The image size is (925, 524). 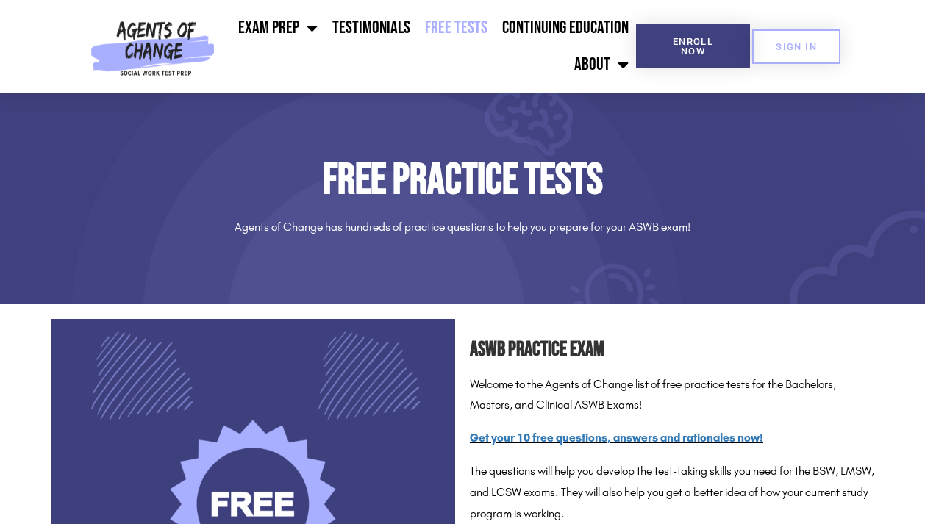 What do you see at coordinates (692, 46) in the screenshot?
I see `span: Enroll Now` at bounding box center [692, 46].